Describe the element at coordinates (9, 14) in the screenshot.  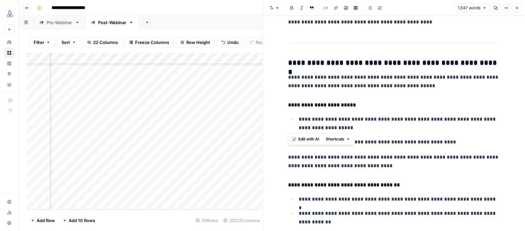
I see `button: Workspace: AirOps Growth` at that location.